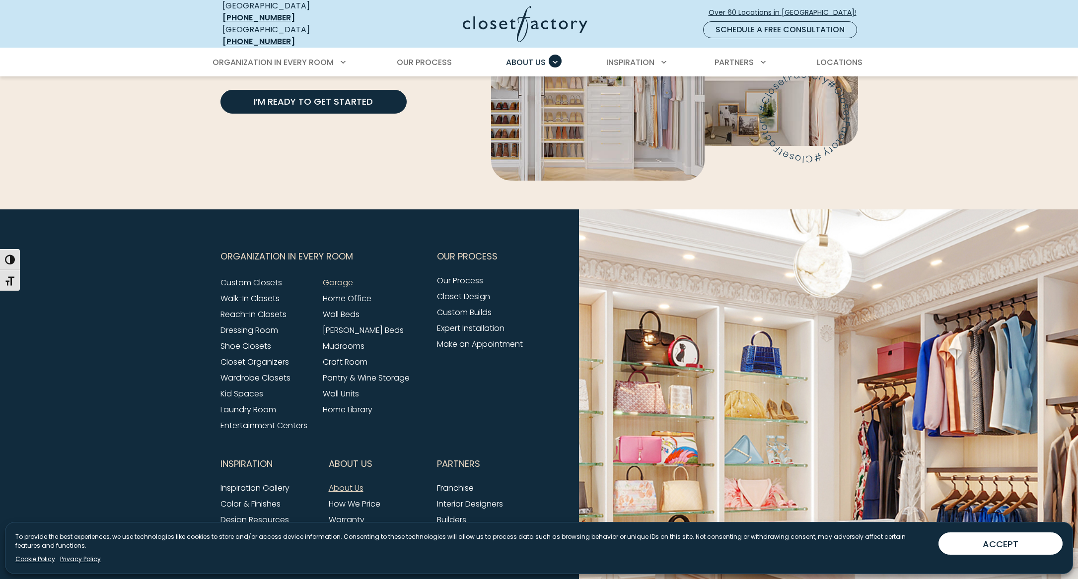 The image size is (1078, 579). I want to click on a: Our Process, so click(460, 280).